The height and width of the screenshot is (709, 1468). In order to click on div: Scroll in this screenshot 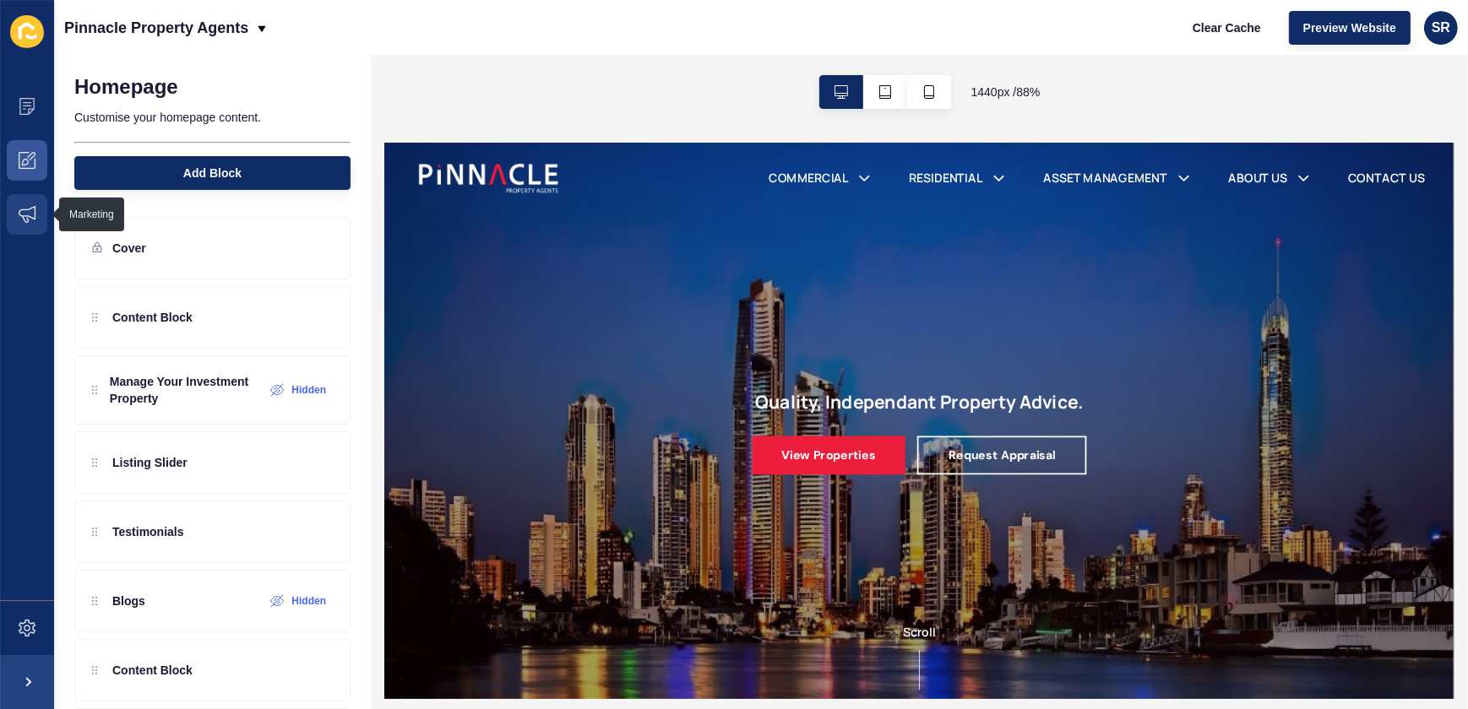, I will do `click(608, 584)`.